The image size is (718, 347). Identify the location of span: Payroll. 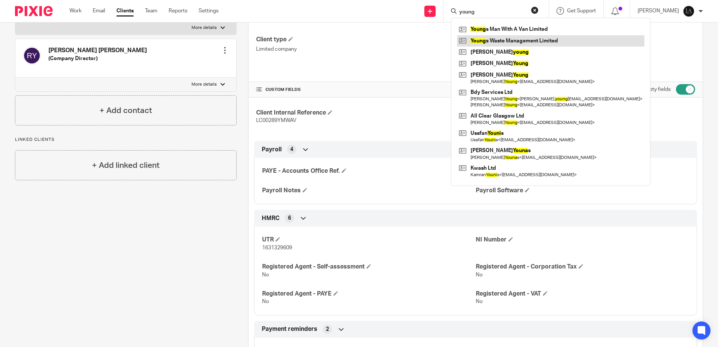
(271, 149).